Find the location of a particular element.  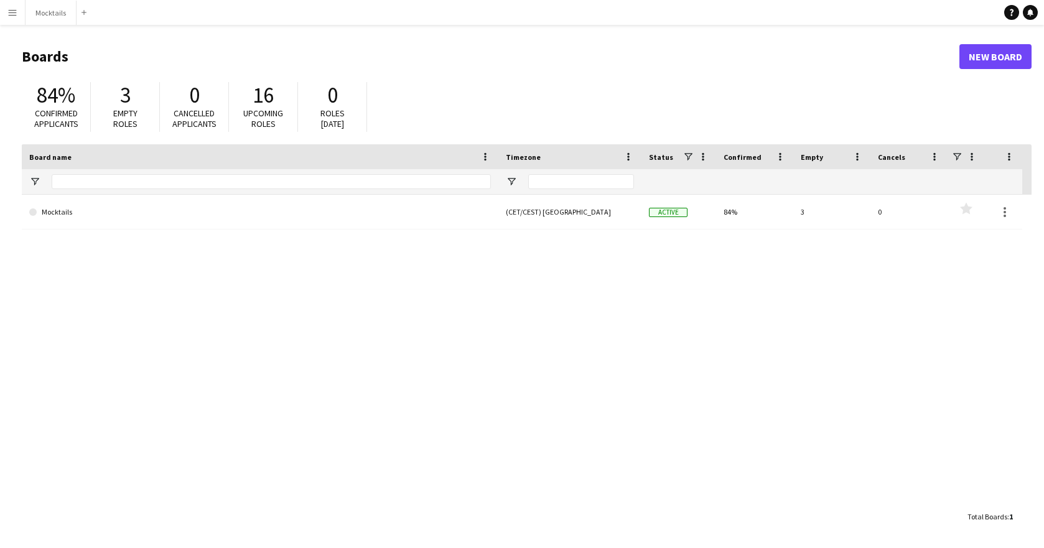

div: 0 is located at coordinates (909, 212).